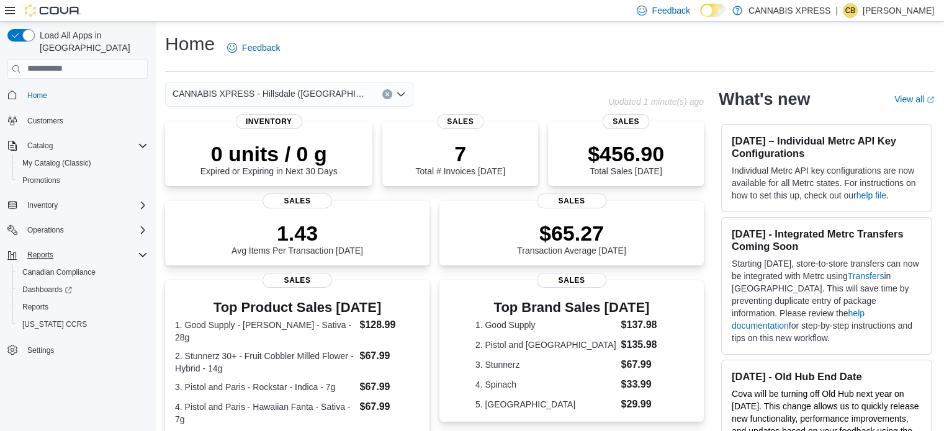 This screenshot has width=944, height=431. Describe the element at coordinates (83, 324) in the screenshot. I see `span: Washington CCRS` at that location.